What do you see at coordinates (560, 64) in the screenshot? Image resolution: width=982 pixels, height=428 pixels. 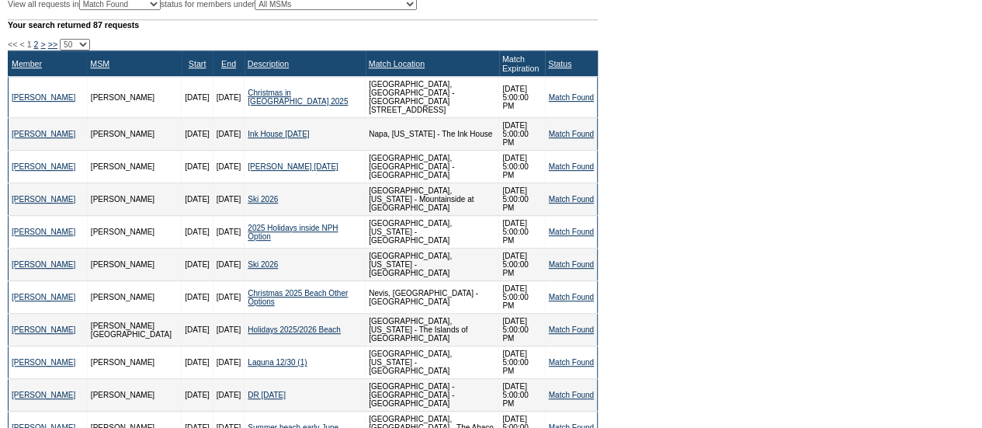 I see `a: Status` at bounding box center [560, 64].